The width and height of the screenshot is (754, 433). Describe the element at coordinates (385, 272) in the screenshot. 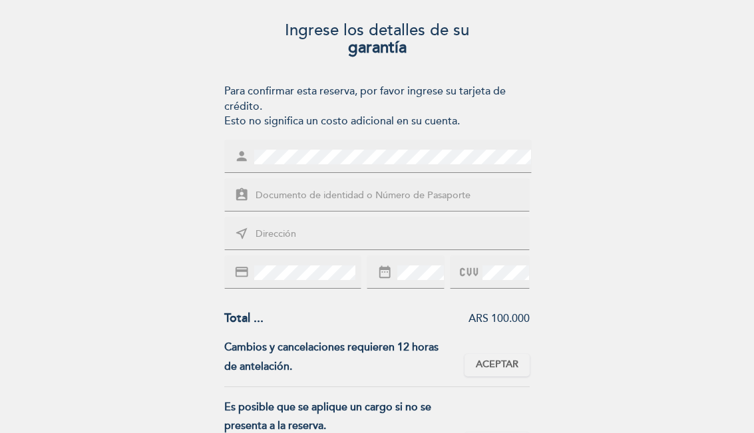

I see `i: date_range` at that location.